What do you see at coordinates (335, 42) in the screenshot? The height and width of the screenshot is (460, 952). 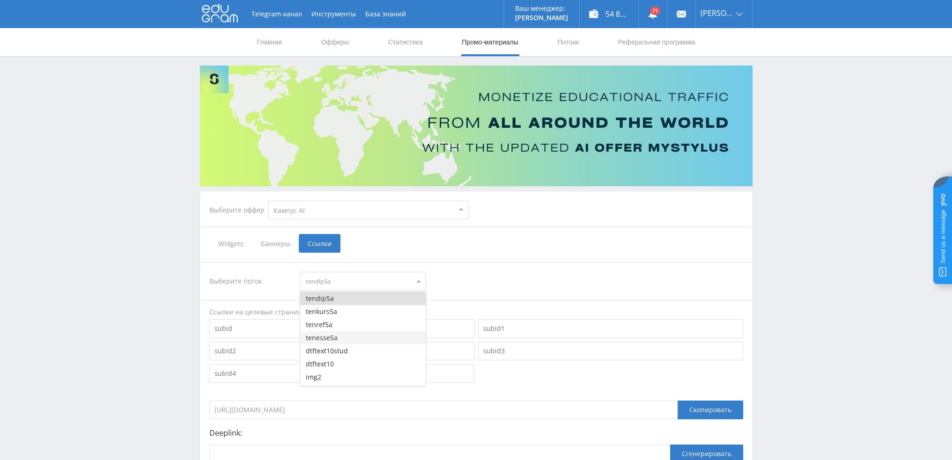 I see `a: Офферы` at bounding box center [335, 42].